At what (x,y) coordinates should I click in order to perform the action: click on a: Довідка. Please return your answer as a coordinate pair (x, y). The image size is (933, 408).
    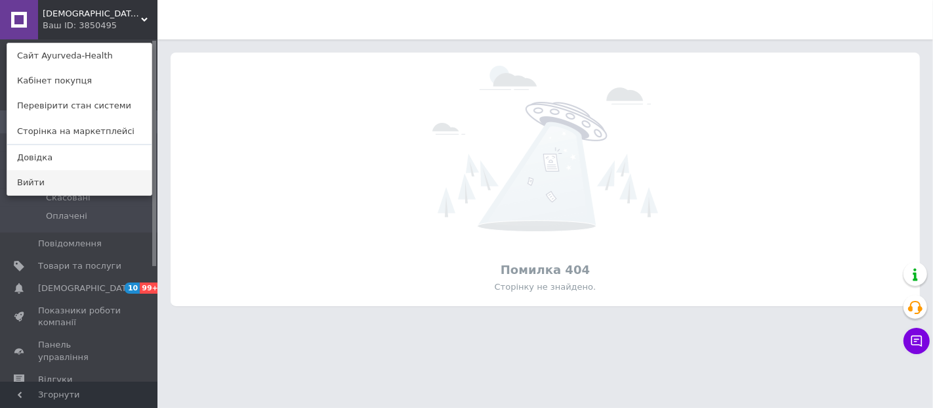
    Looking at the image, I should click on (79, 158).